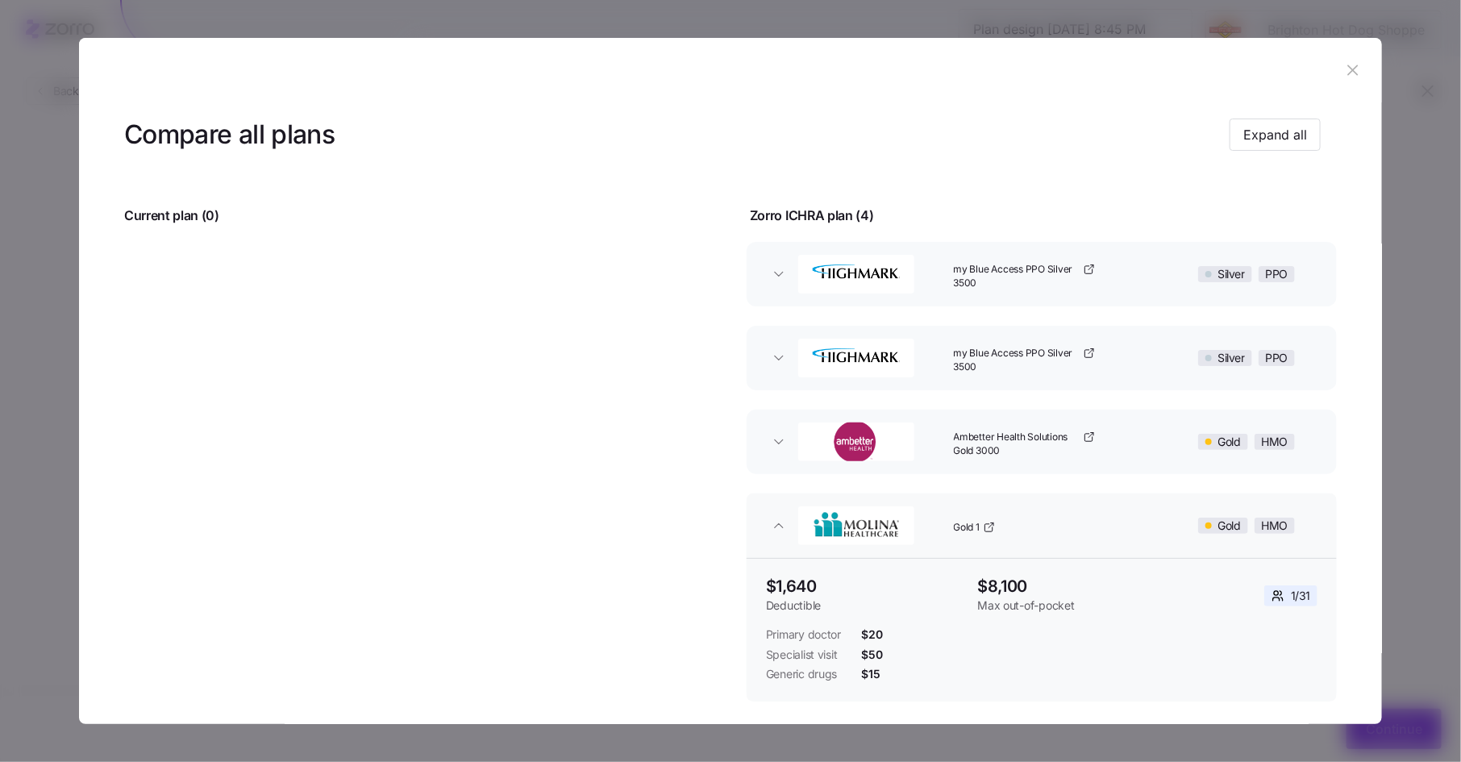 The image size is (1461, 762). I want to click on div: MolinaGold 1GoldHMO, so click(1042, 630).